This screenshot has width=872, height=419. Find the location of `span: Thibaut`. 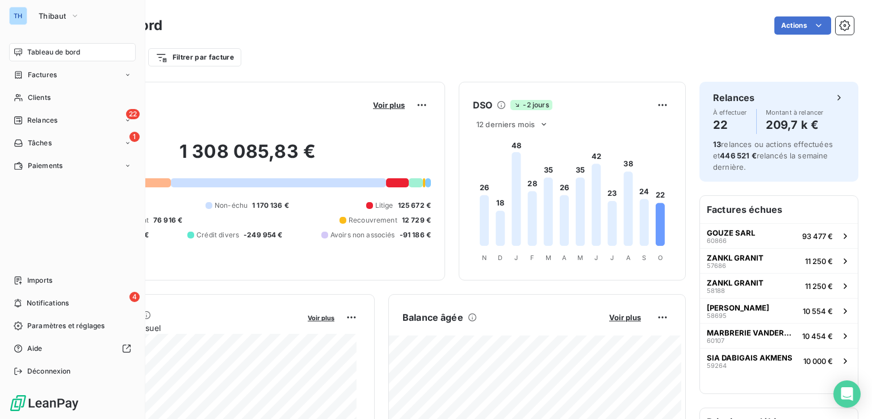

span: Thibaut is located at coordinates (52, 16).